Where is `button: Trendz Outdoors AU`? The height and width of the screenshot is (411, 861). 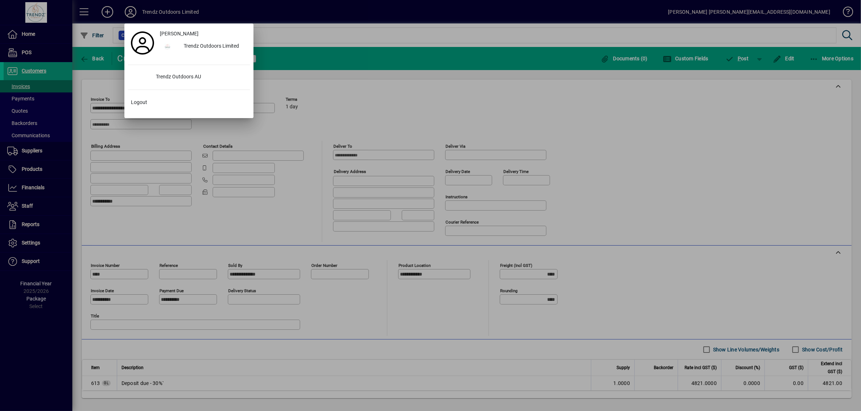 button: Trendz Outdoors AU is located at coordinates (189, 77).